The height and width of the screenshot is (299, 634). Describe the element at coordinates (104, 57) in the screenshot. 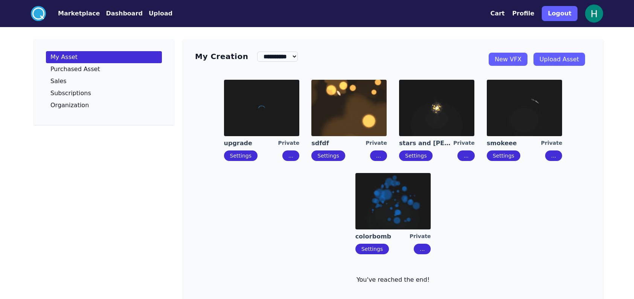

I see `a: My Asset` at that location.